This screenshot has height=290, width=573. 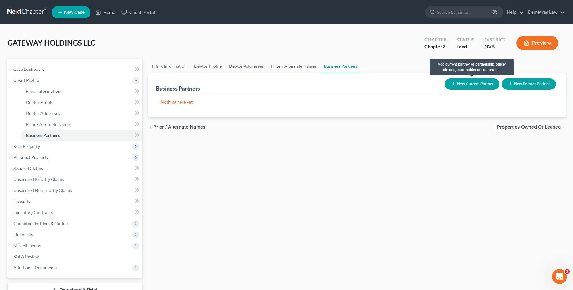 I want to click on div: Lead, so click(x=466, y=47).